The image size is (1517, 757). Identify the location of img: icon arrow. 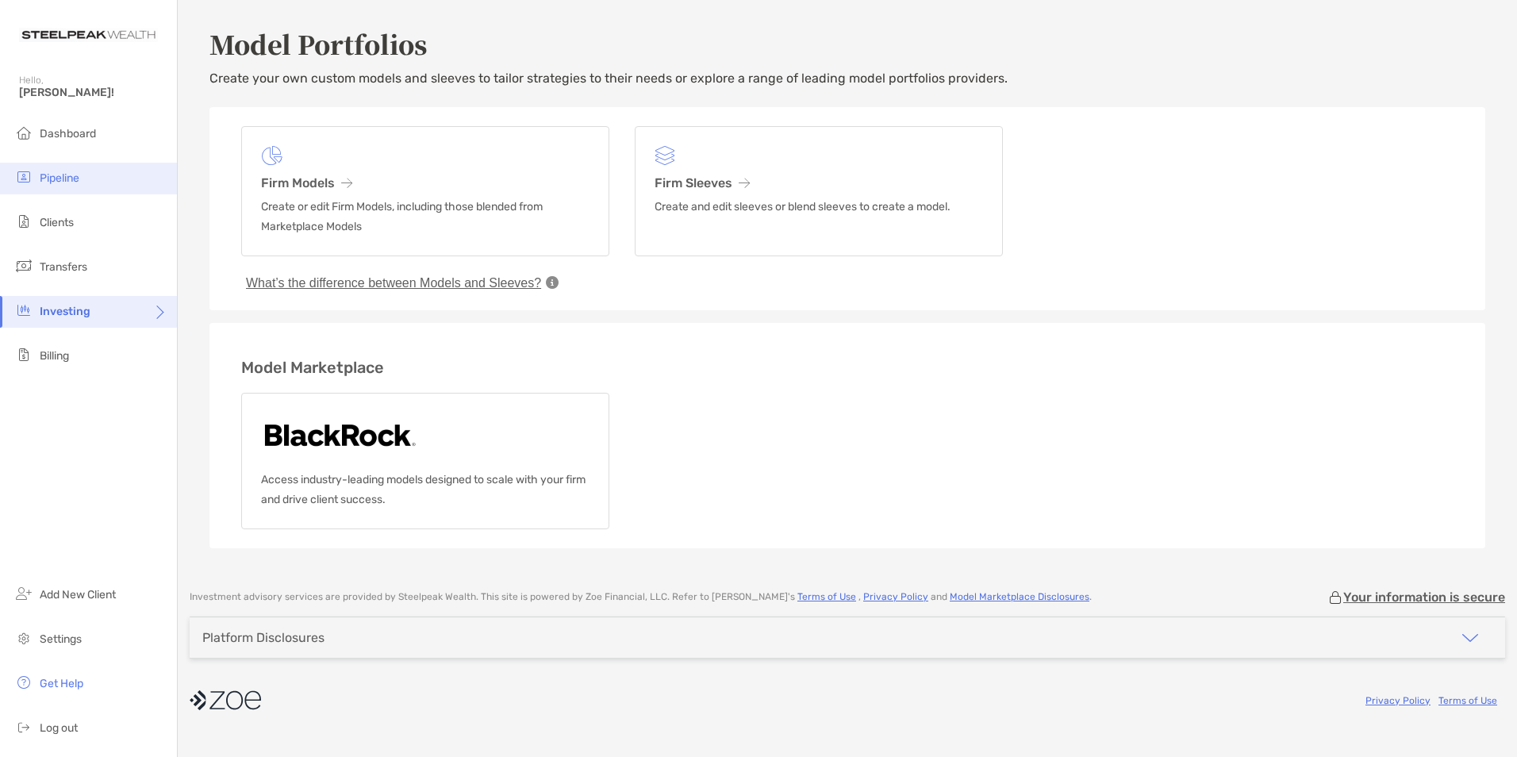
(1470, 638).